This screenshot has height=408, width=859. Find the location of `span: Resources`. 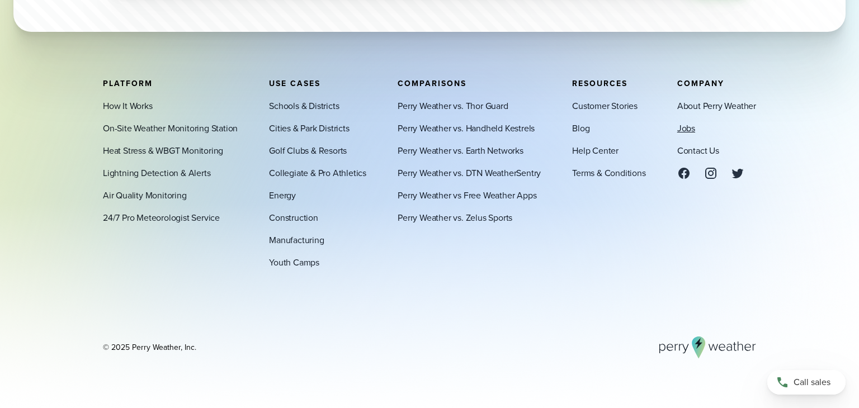

span: Resources is located at coordinates (599, 83).